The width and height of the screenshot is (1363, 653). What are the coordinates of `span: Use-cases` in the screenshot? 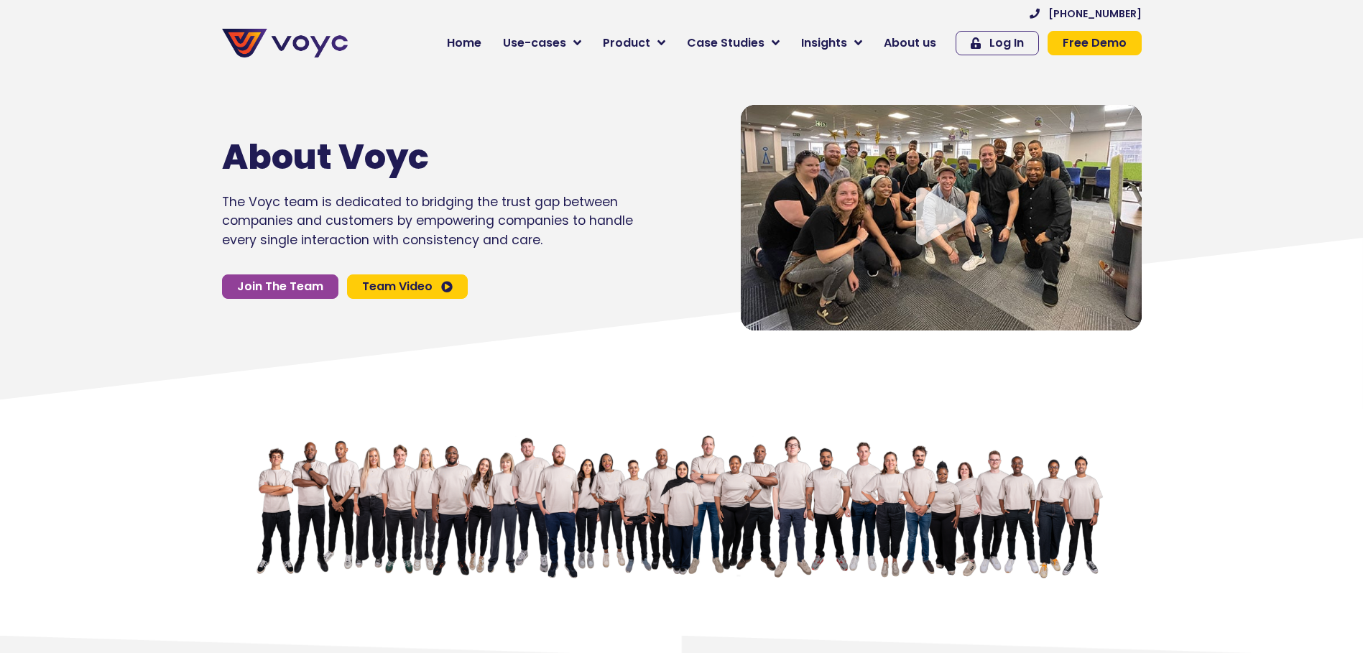 It's located at (535, 43).